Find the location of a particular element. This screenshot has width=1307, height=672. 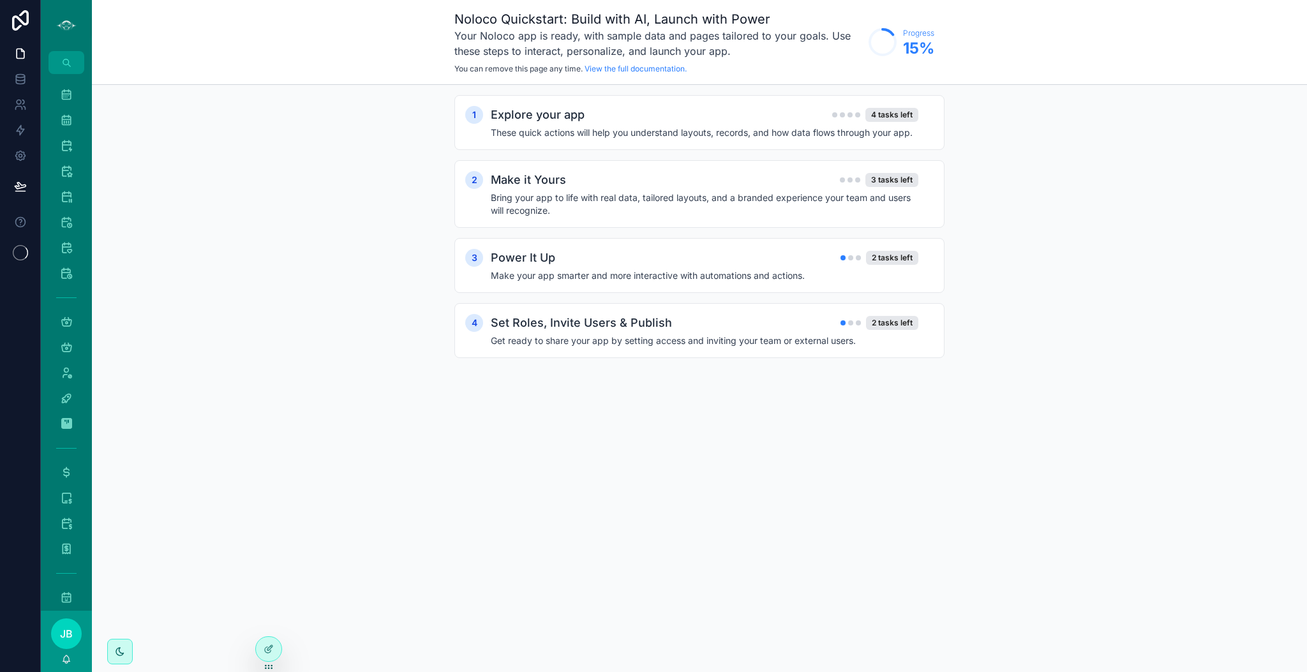

span: JB is located at coordinates (66, 634).